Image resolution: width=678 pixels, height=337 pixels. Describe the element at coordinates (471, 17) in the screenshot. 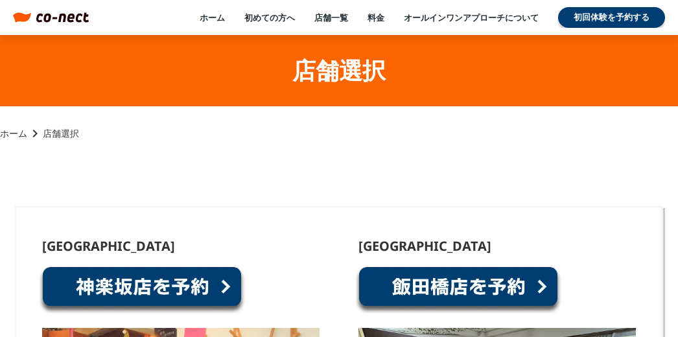

I see `a: オールインワンアプローチについて` at that location.